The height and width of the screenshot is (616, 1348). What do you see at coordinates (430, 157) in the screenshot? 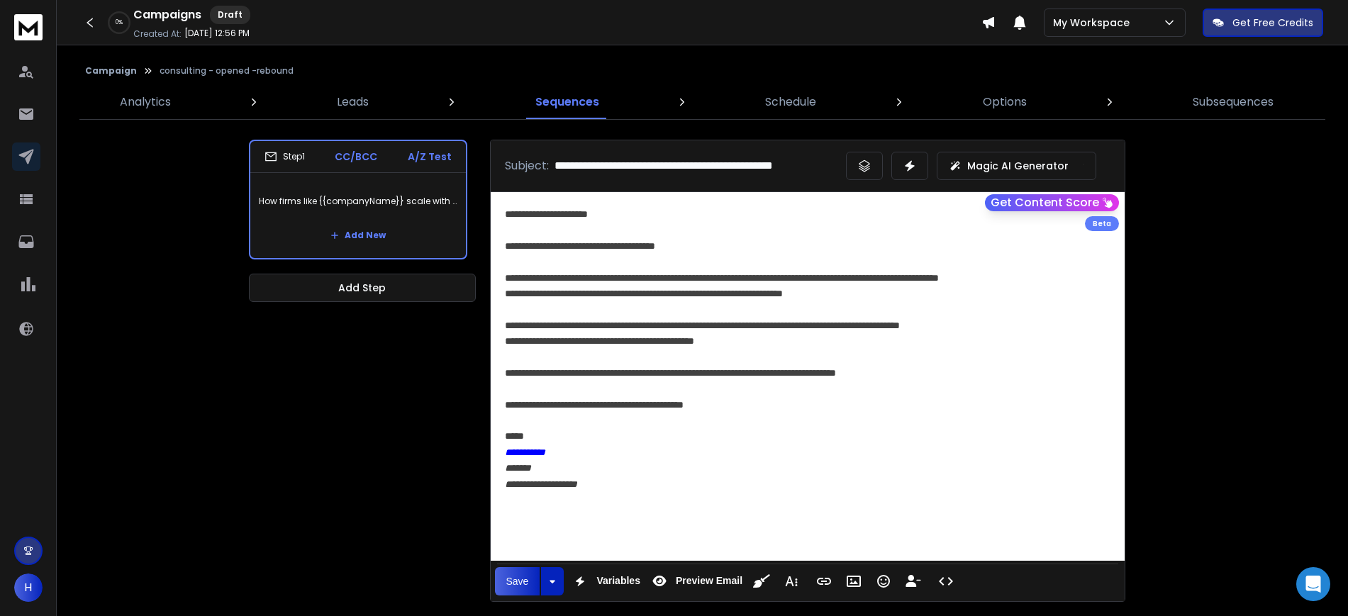
I see `p: A/Z Test` at bounding box center [430, 157].